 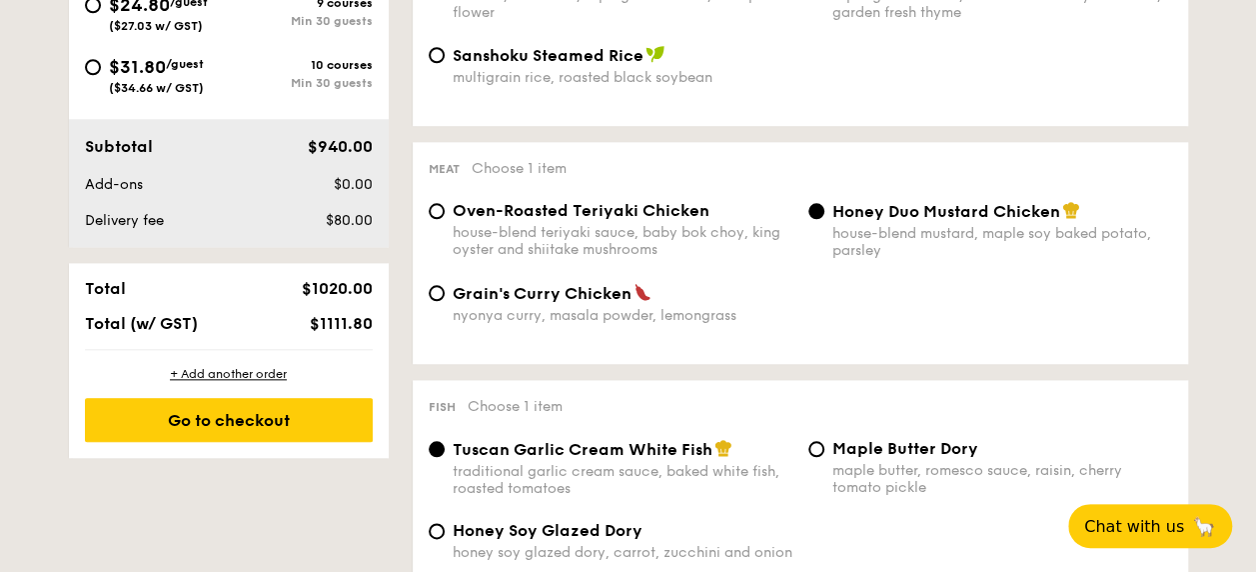 I want to click on button: Chat with us🦙, so click(x=1150, y=526).